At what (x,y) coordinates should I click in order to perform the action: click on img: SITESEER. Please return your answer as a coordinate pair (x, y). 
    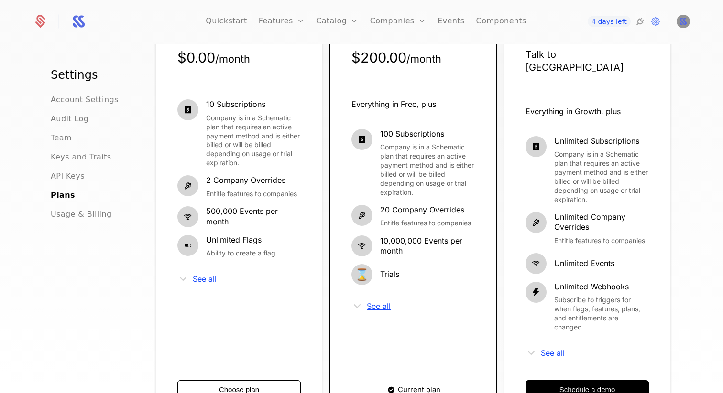
    Looking at the image, I should click on (683, 22).